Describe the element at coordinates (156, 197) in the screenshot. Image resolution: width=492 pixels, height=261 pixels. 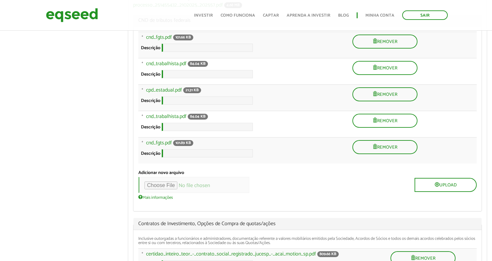
I see `a: Mais informações` at that location.